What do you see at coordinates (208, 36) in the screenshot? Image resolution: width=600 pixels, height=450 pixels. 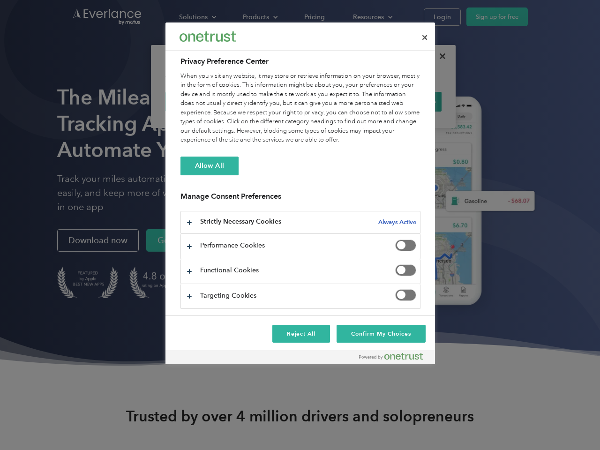 I see `img: Everlance` at bounding box center [208, 36].